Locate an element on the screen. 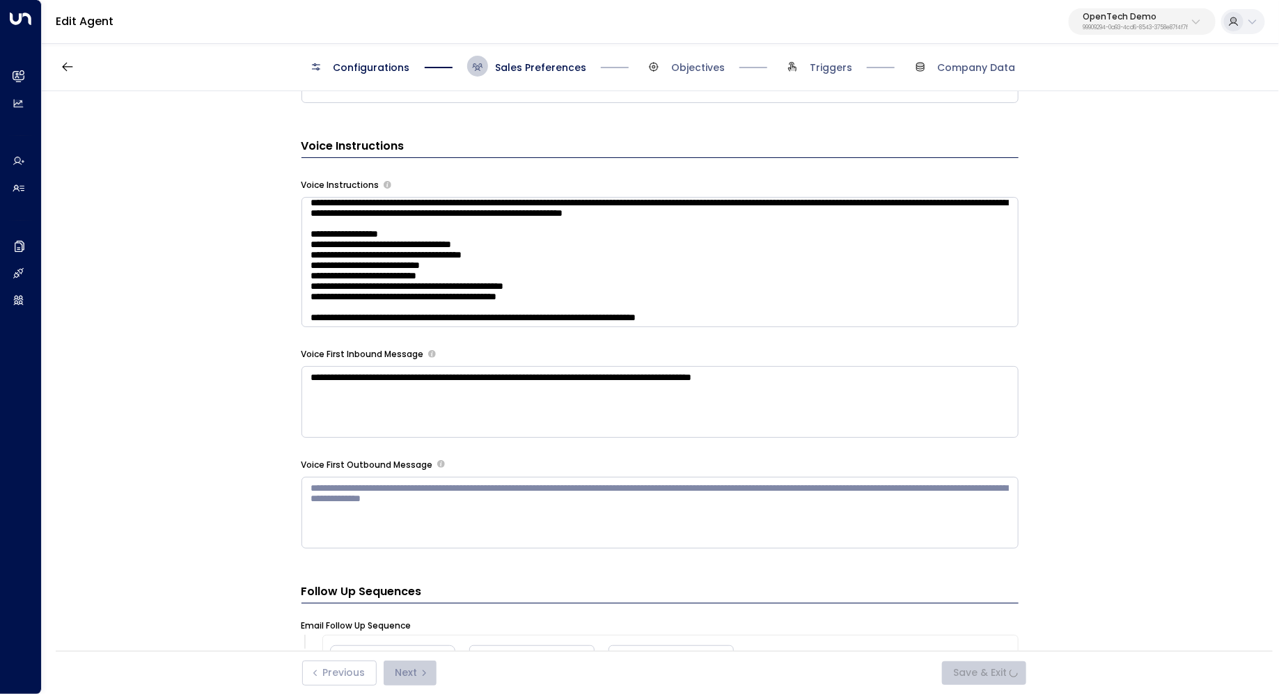 This screenshot has height=694, width=1279. button: The opening message when making outbound calls. Use placeholders: [Lead Name], [Copilot Name], [C... is located at coordinates (441, 464).